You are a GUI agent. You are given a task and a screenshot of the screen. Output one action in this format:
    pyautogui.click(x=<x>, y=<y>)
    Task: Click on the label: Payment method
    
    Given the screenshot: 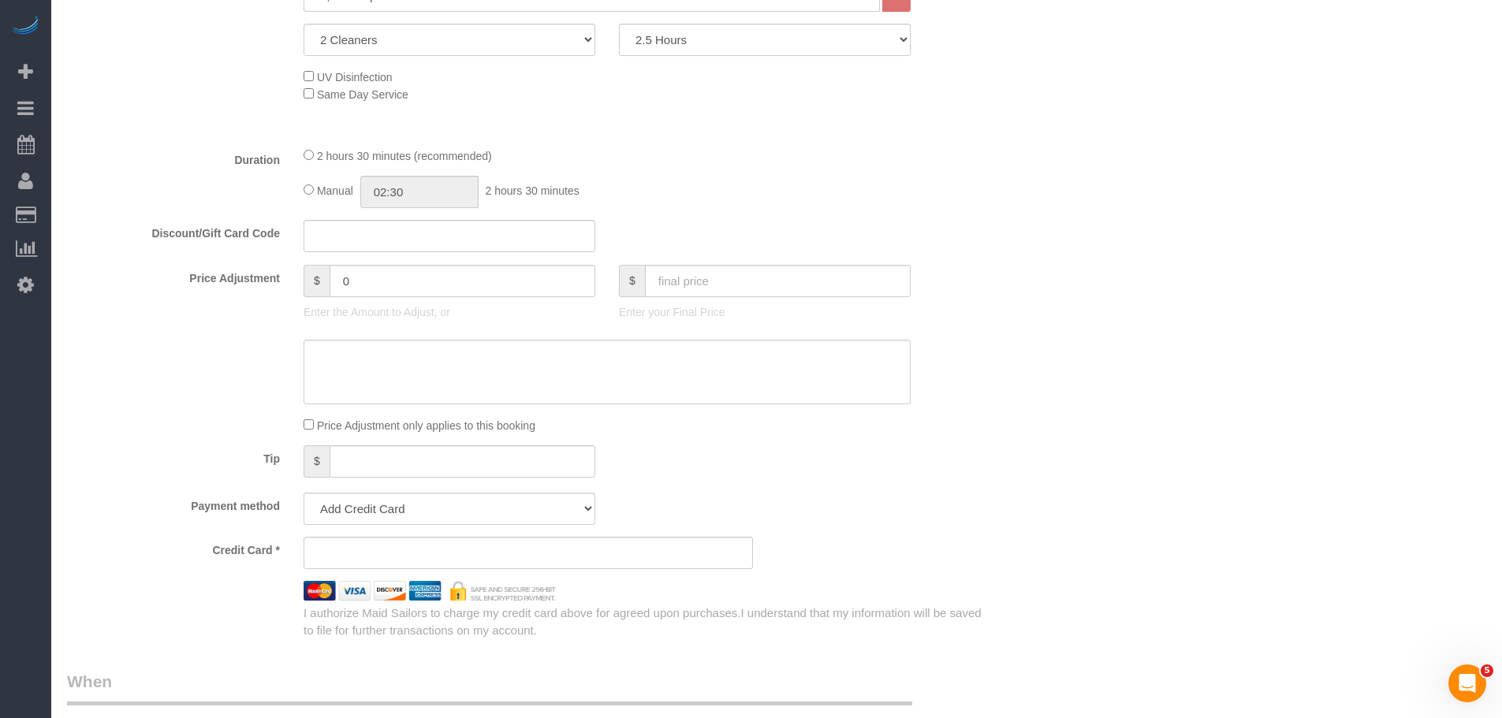 What is the action you would take?
    pyautogui.click(x=173, y=503)
    